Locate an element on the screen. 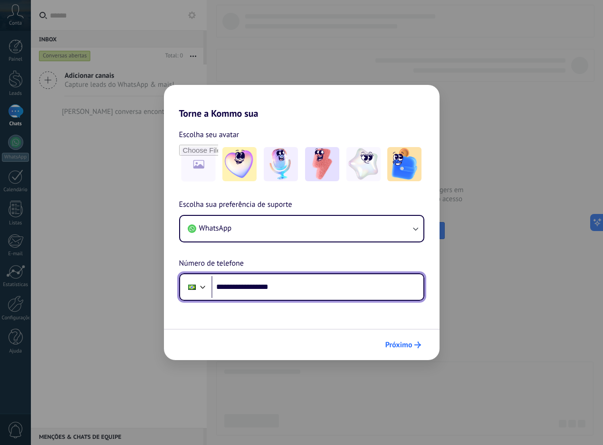 This screenshot has height=445, width=603. button: WhatsApp is located at coordinates (302, 229).